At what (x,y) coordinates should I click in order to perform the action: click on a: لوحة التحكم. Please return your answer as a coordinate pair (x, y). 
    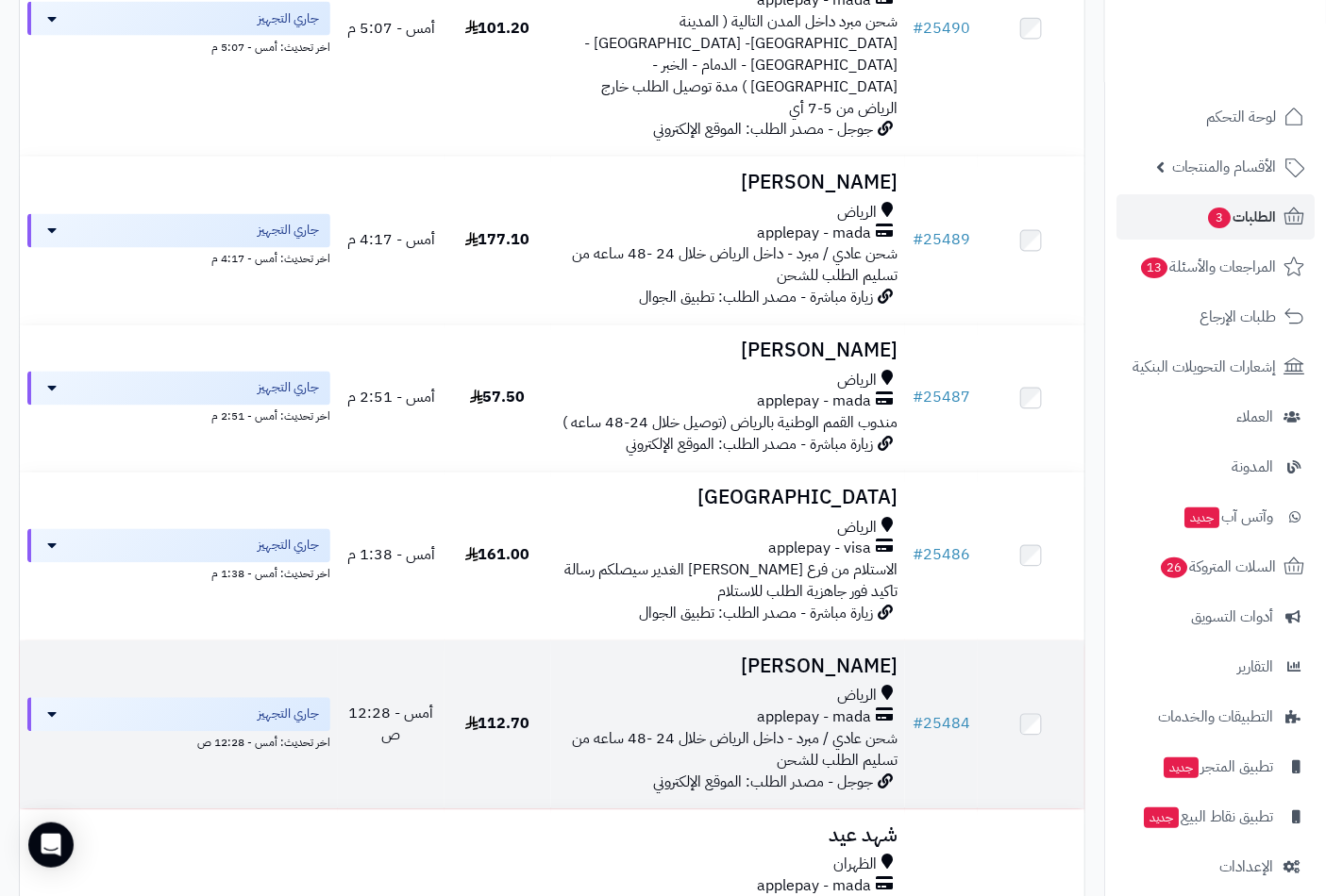
    Looking at the image, I should click on (1216, 117).